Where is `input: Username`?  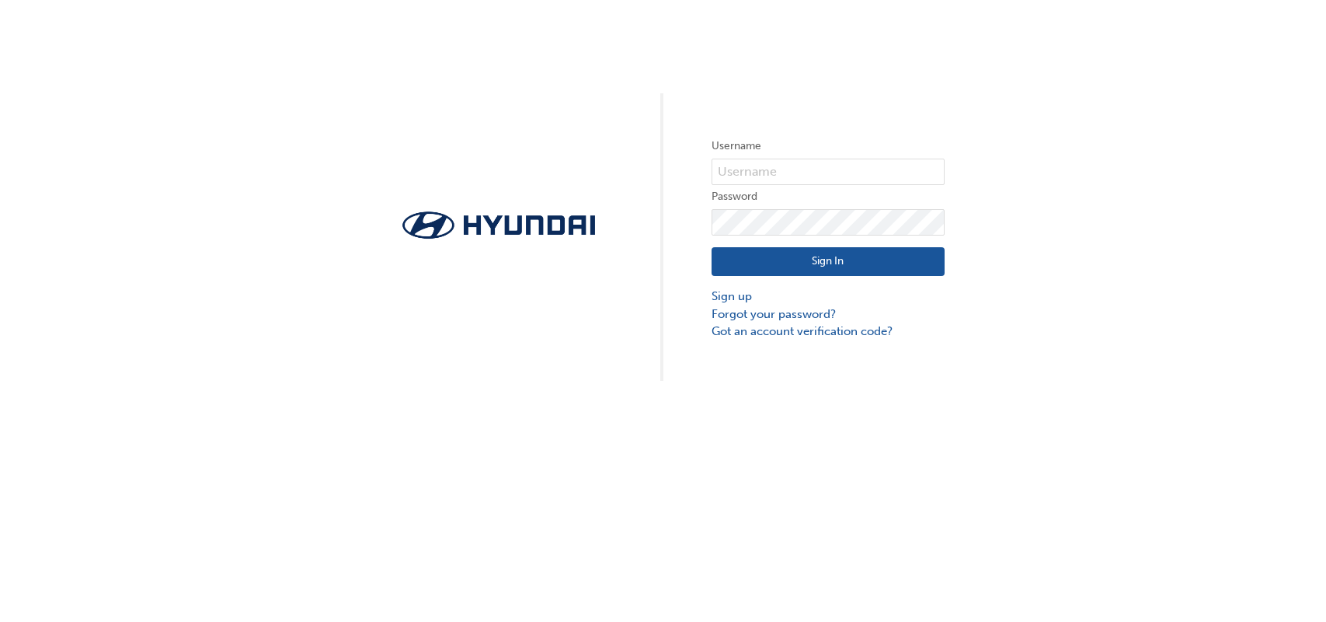
input: Username is located at coordinates (828, 172).